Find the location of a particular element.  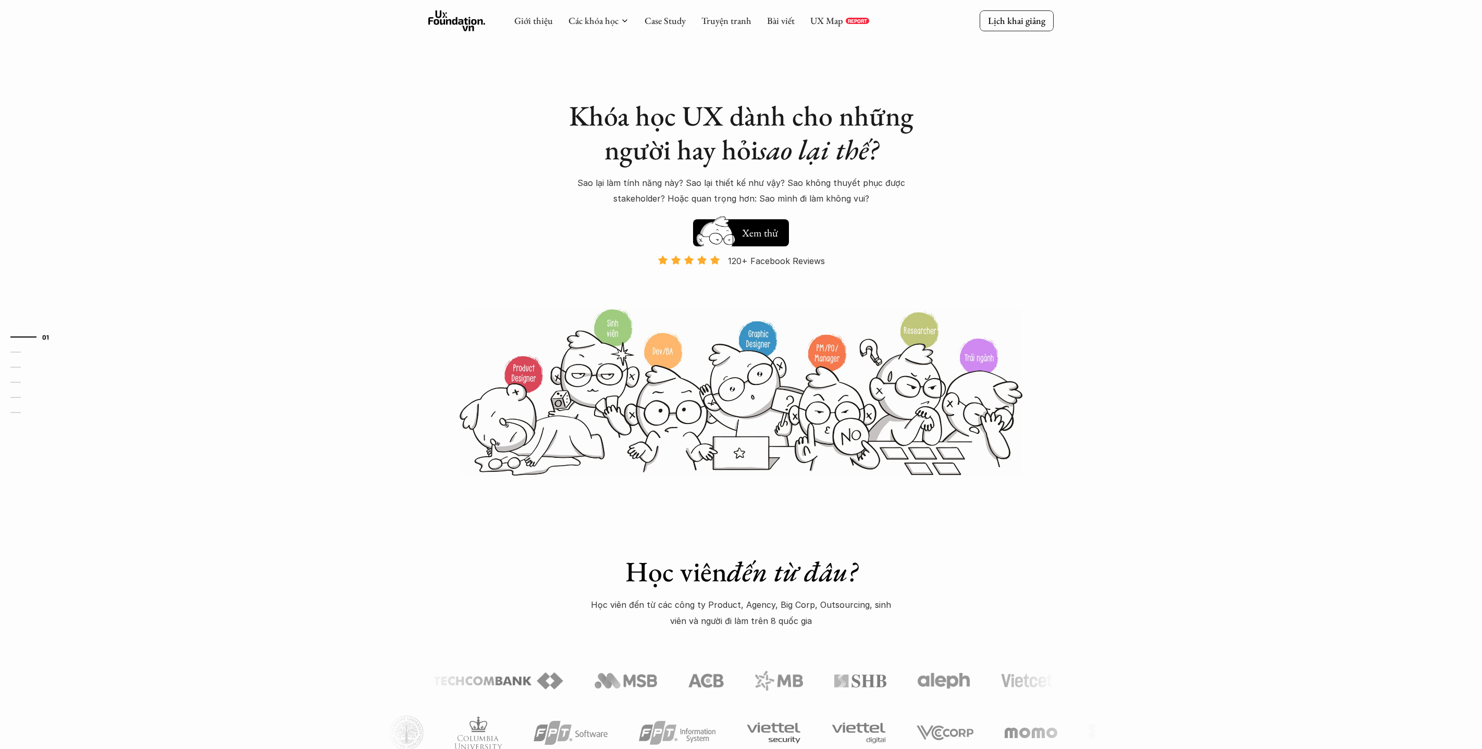

a: Các khóa học is located at coordinates (594, 20).